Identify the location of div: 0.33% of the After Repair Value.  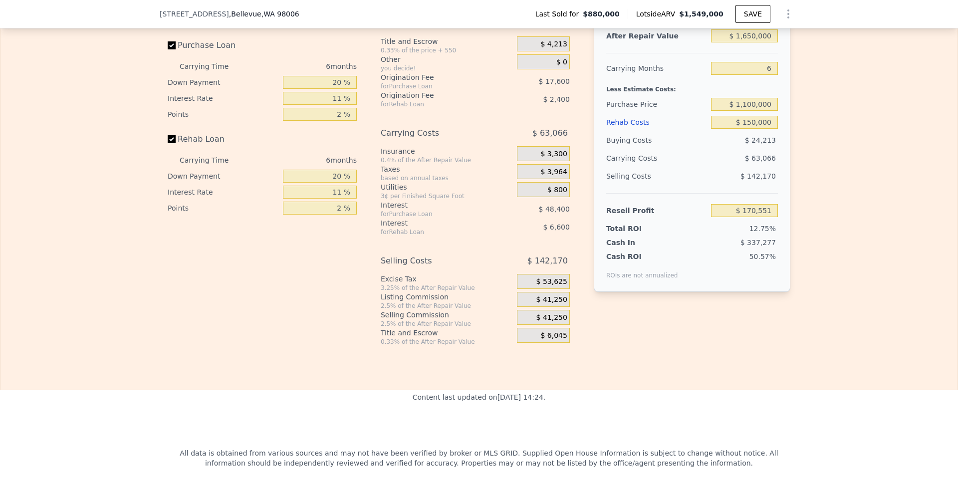
(447, 342).